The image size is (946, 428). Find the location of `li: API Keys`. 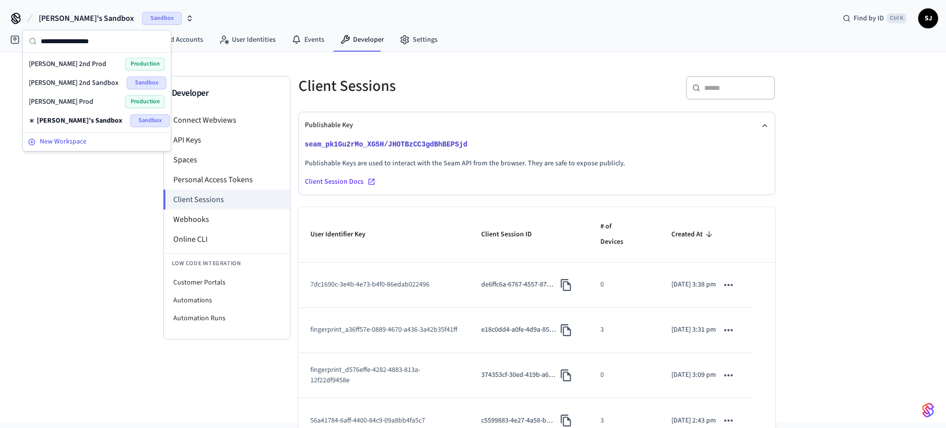

li: API Keys is located at coordinates (227, 140).